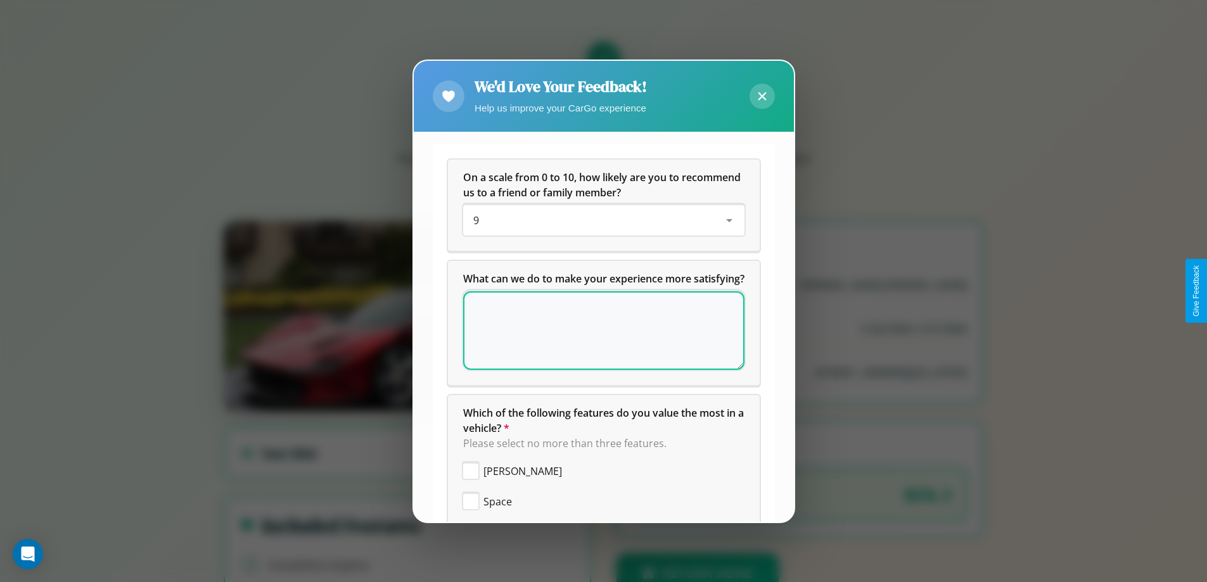 The width and height of the screenshot is (1207, 582). I want to click on div: Give Feedback, so click(1196, 291).